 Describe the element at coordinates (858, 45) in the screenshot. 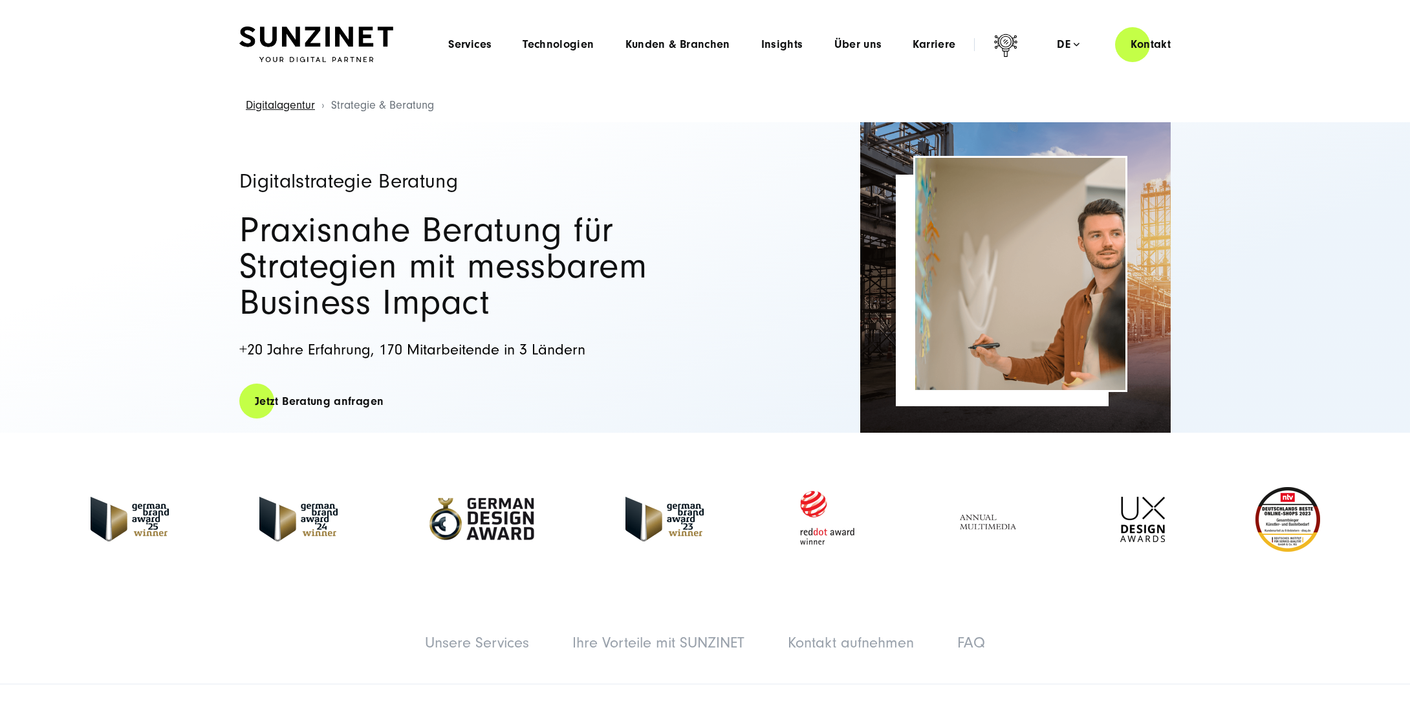

I see `a: Über uns` at that location.